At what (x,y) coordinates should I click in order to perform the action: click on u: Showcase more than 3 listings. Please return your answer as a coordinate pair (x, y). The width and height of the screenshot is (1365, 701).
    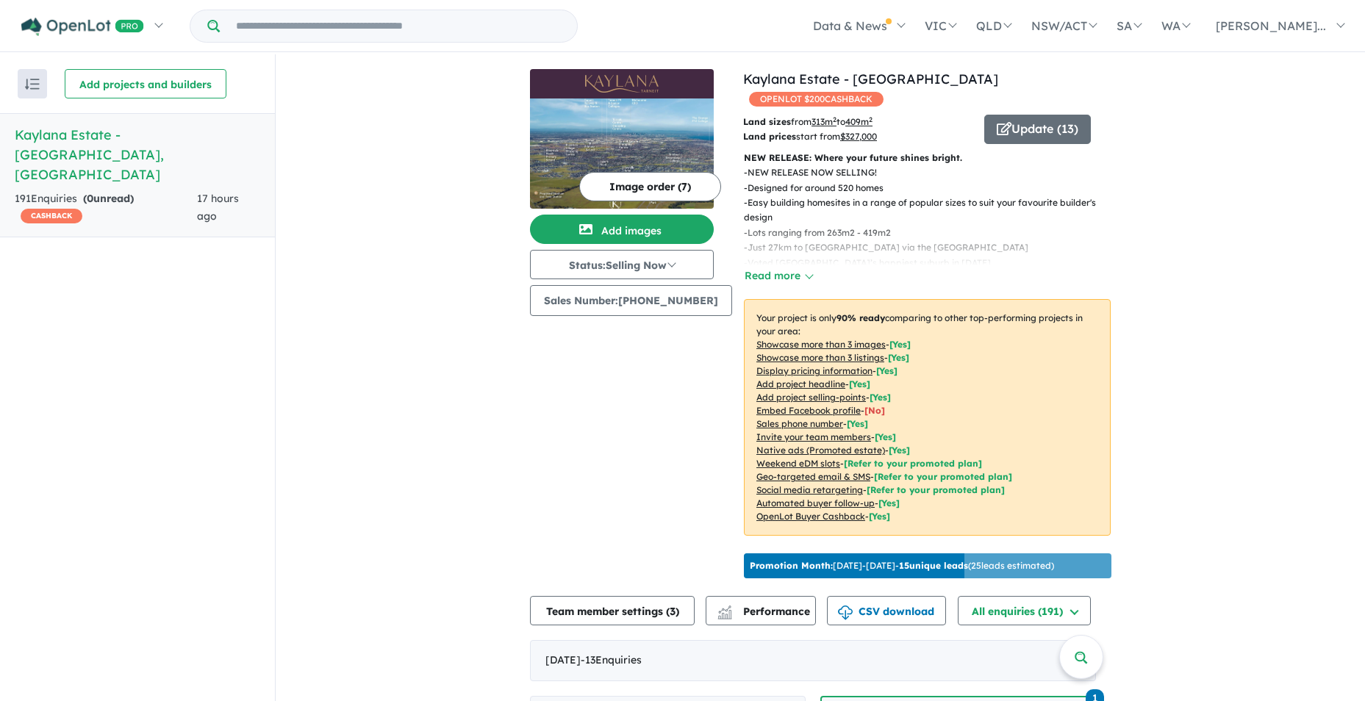
    Looking at the image, I should click on (820, 357).